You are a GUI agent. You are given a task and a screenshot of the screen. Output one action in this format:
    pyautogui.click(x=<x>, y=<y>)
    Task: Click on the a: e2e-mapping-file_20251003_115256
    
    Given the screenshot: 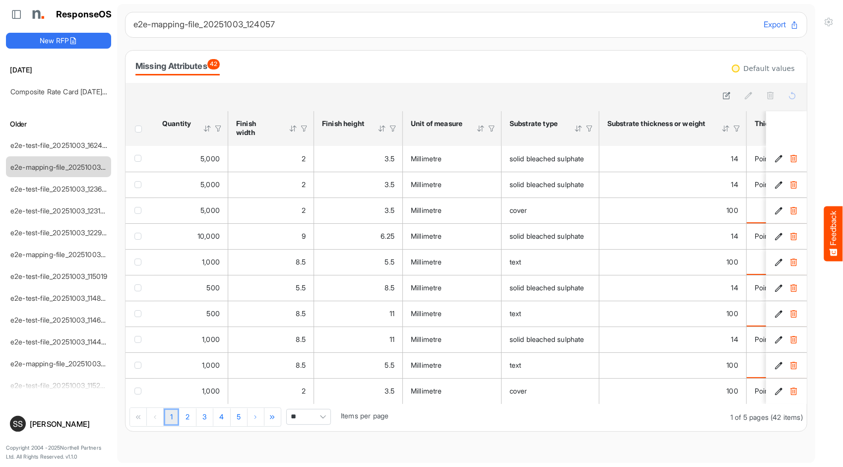 What is the action you would take?
    pyautogui.click(x=67, y=254)
    